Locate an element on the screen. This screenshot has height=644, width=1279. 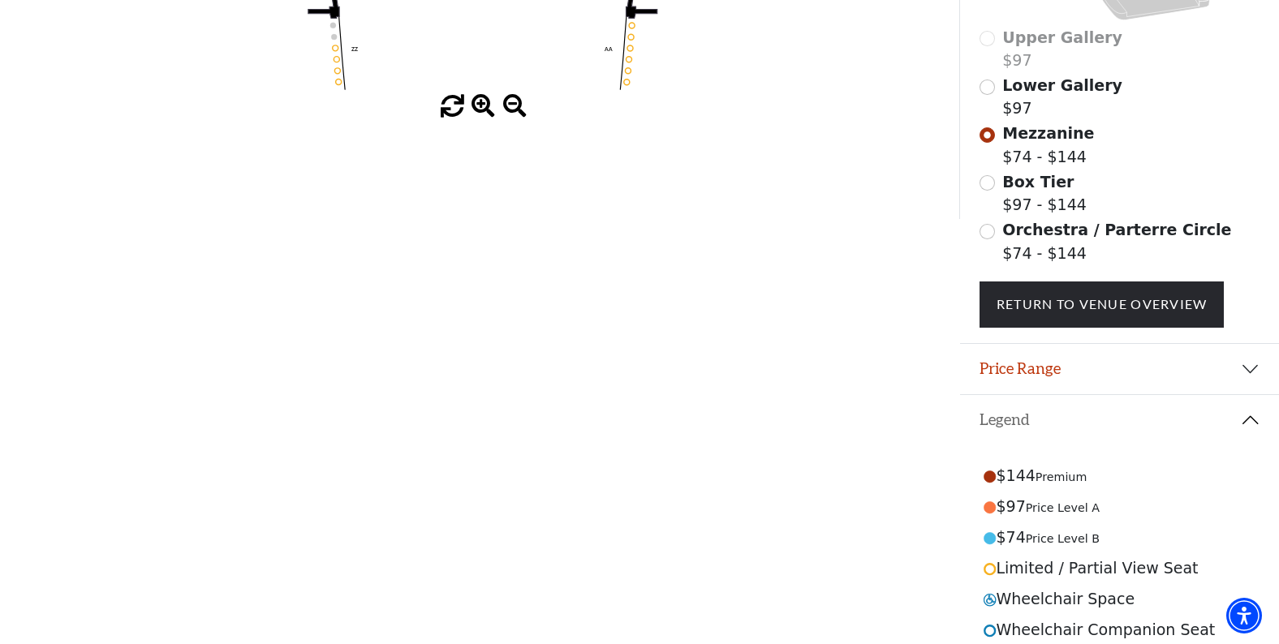
div: $74 is located at coordinates (1120, 537).